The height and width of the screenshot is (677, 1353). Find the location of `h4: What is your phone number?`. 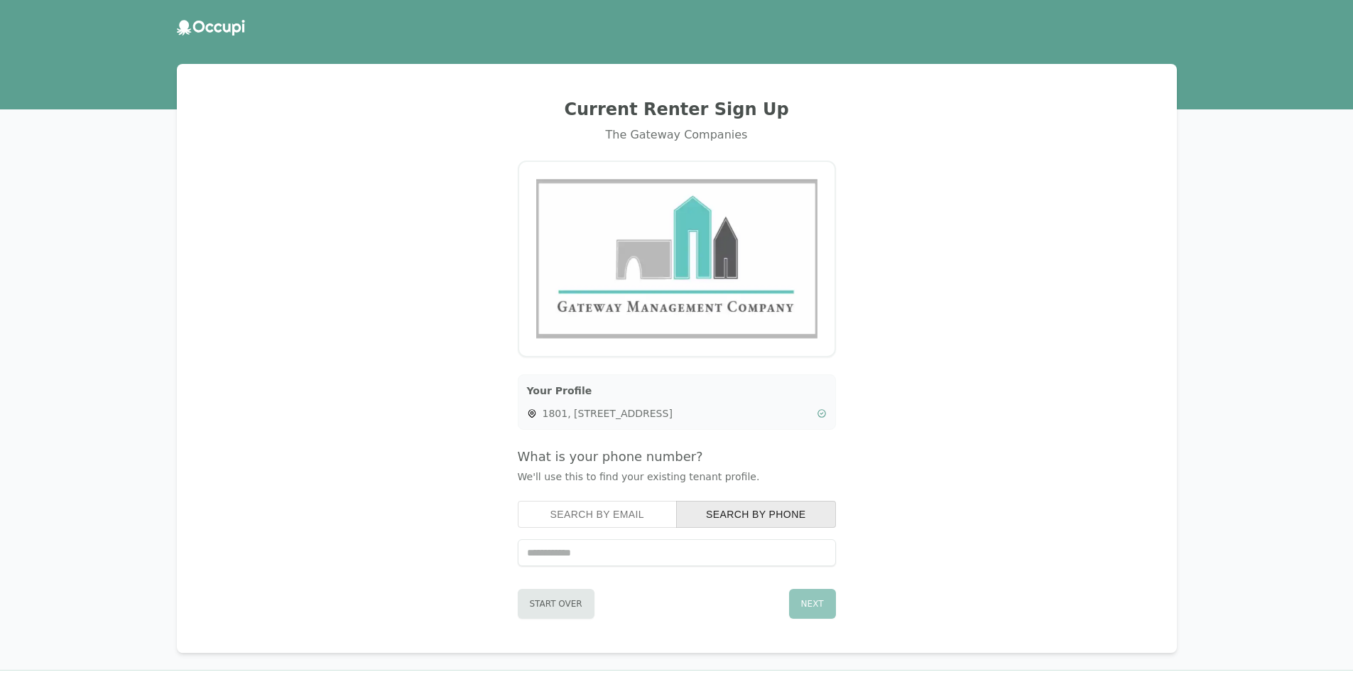

h4: What is your phone number? is located at coordinates (677, 457).